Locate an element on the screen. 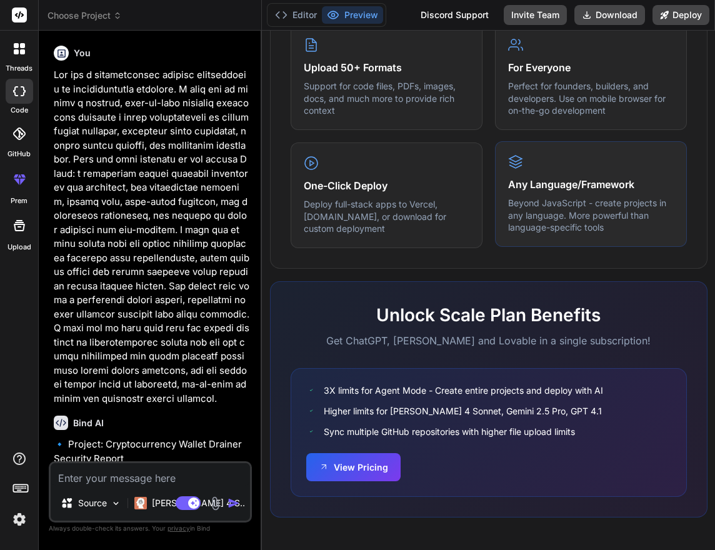  img: Pick Models is located at coordinates (116, 503).